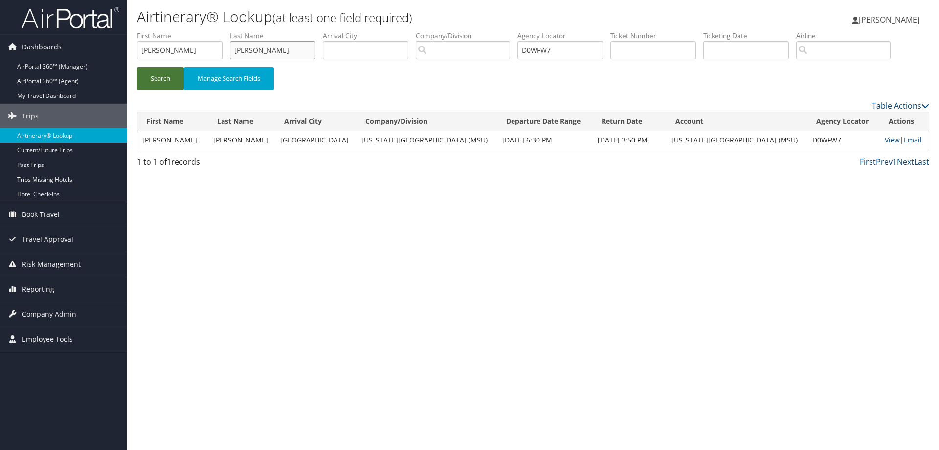 The image size is (939, 450). I want to click on div: 1 to 1 of records, so click(230, 164).